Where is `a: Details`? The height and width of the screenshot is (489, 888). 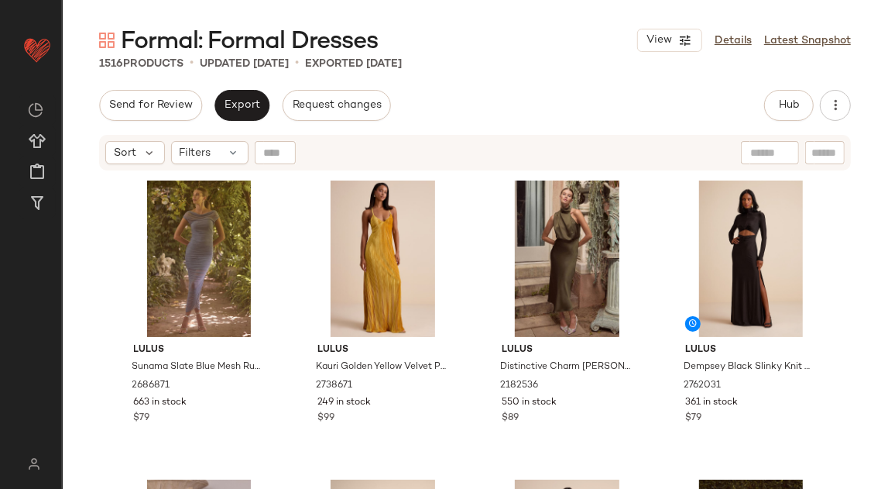 a: Details is located at coordinates (733, 40).